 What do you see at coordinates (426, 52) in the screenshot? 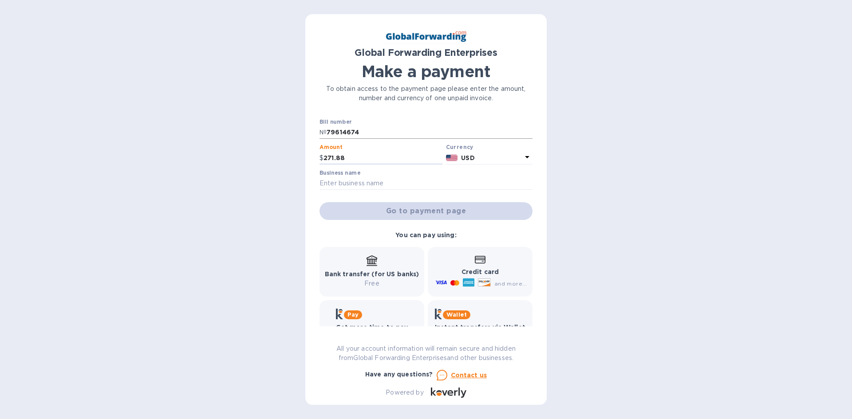
I see `b: Global Forwarding Enterprises` at bounding box center [426, 52].